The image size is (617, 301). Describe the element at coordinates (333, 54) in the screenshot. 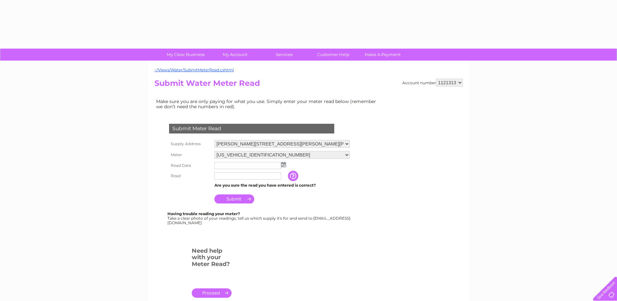

I see `a: Customer Help` at that location.